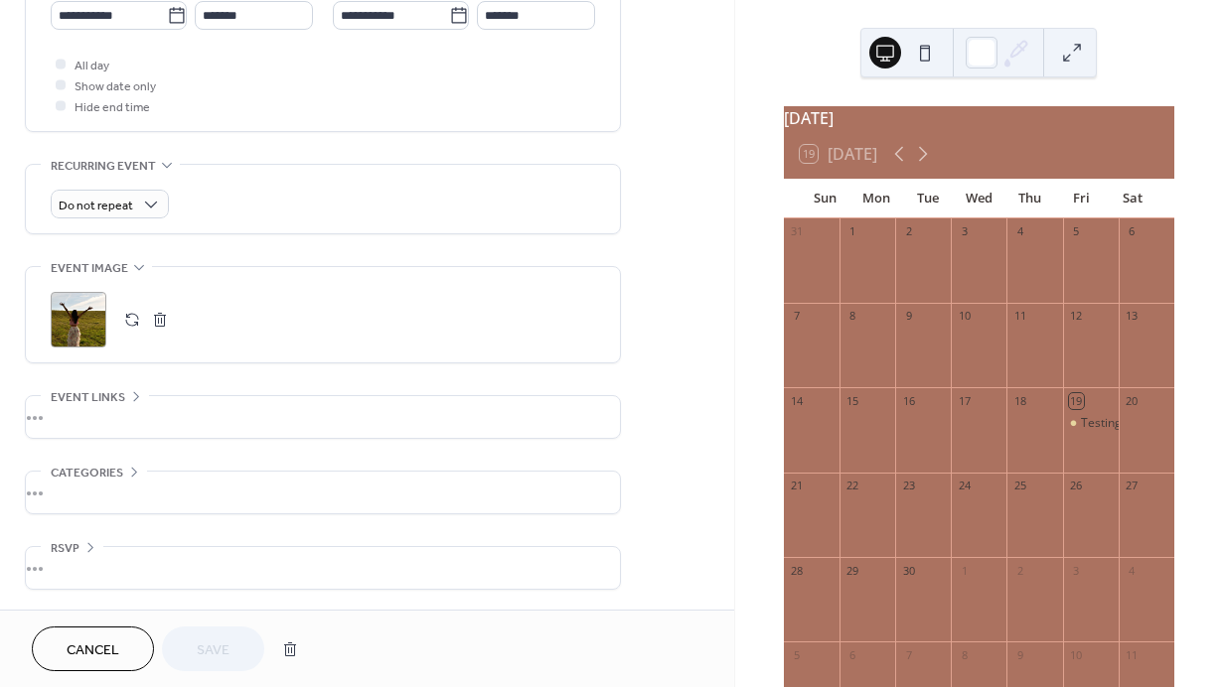  I want to click on div: 21, so click(797, 486).